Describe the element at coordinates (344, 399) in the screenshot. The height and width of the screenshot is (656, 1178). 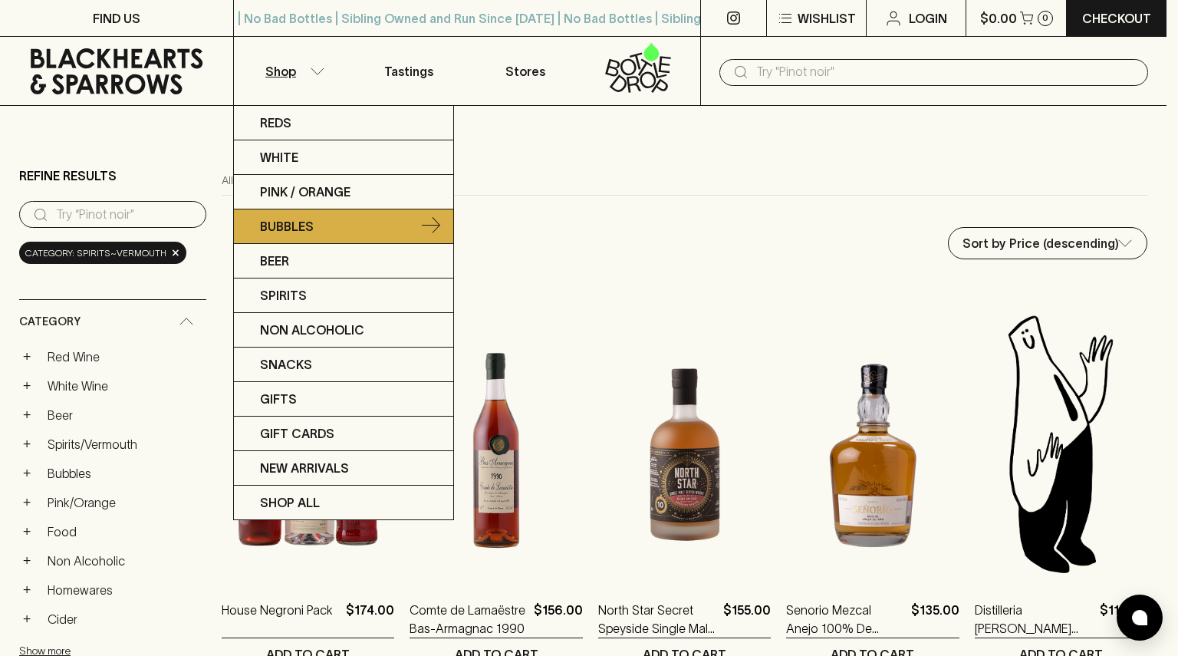
I see `a: Gifts` at that location.